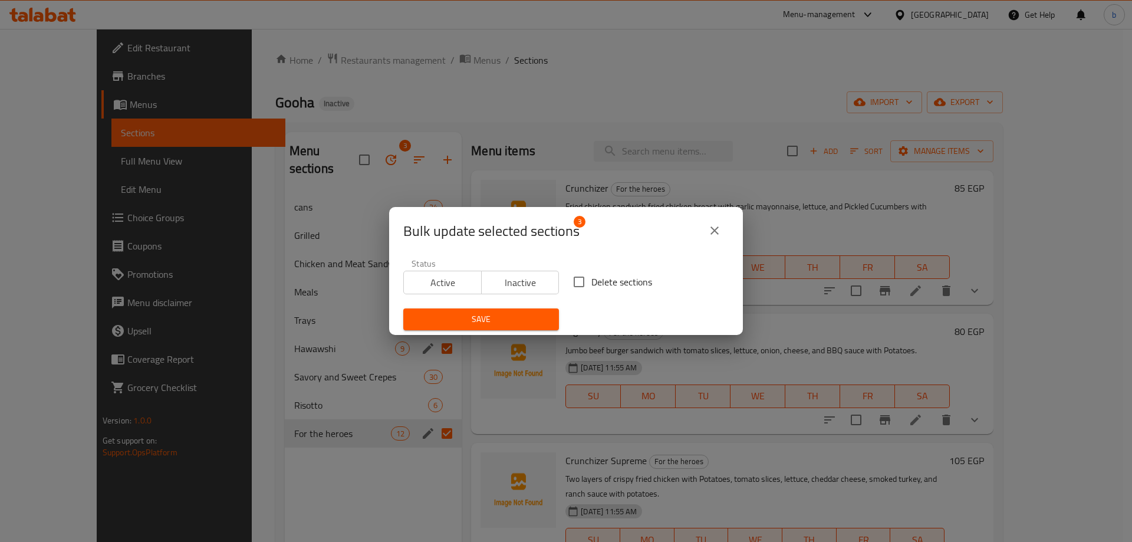 The width and height of the screenshot is (1132, 542). Describe the element at coordinates (521, 283) in the screenshot. I see `span: Inactive` at that location.